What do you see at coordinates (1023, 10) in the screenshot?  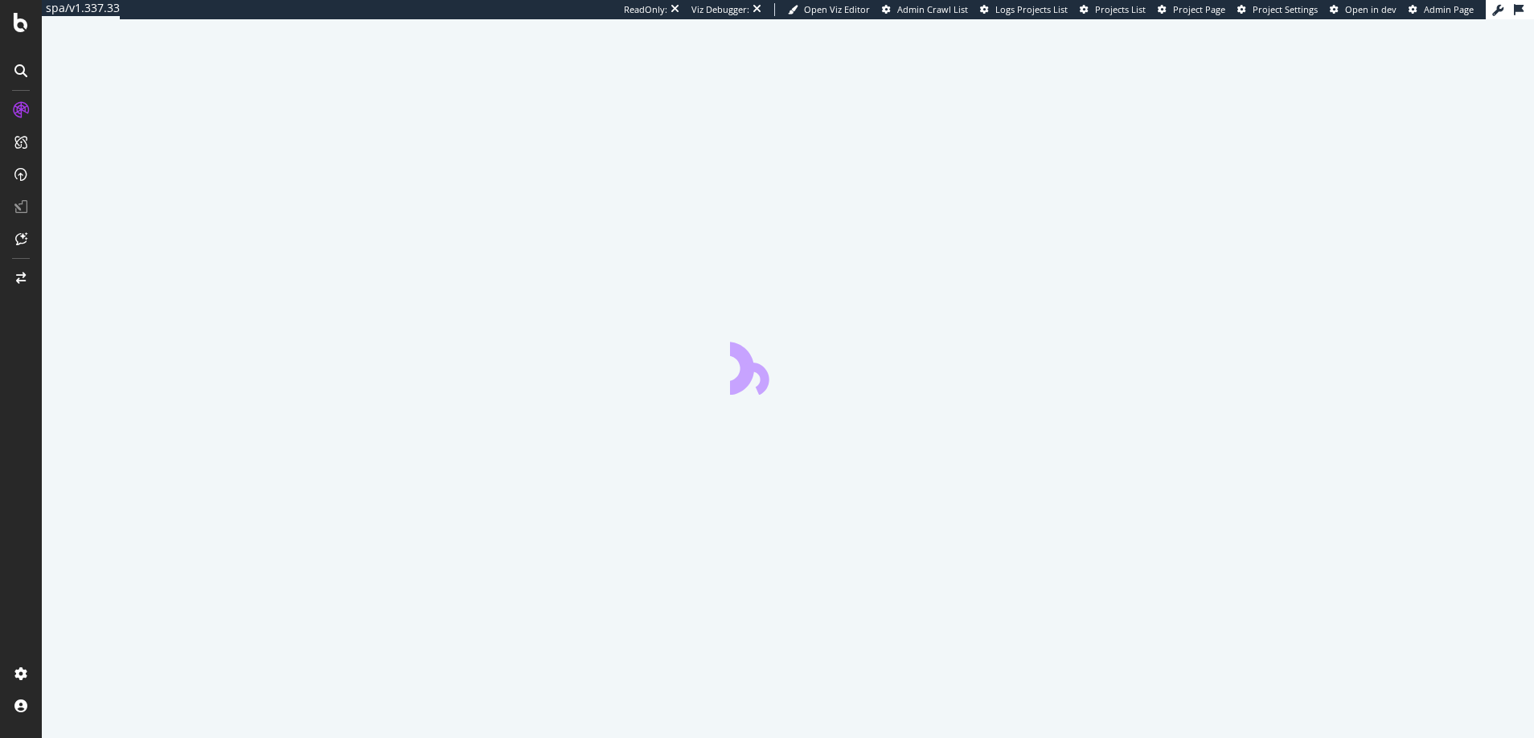 I see `a: Logs Projects List` at bounding box center [1023, 10].